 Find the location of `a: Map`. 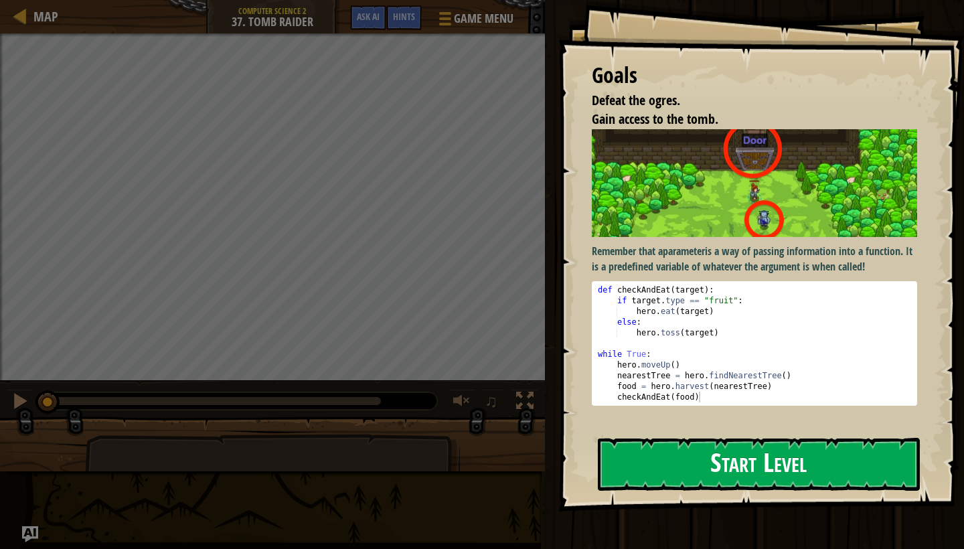

a: Map is located at coordinates (42, 16).